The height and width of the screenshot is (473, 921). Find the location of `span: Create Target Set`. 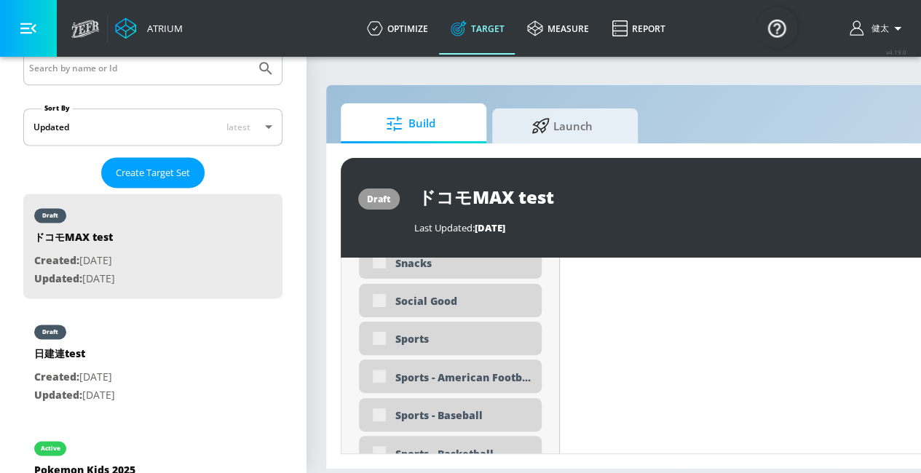

span: Create Target Set is located at coordinates (153, 173).